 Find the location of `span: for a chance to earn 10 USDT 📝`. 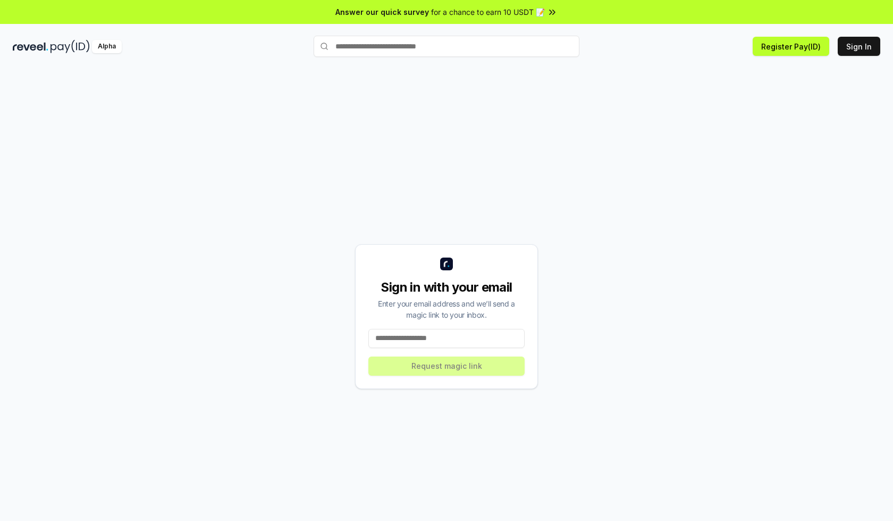

span: for a chance to earn 10 USDT 📝 is located at coordinates (488, 12).